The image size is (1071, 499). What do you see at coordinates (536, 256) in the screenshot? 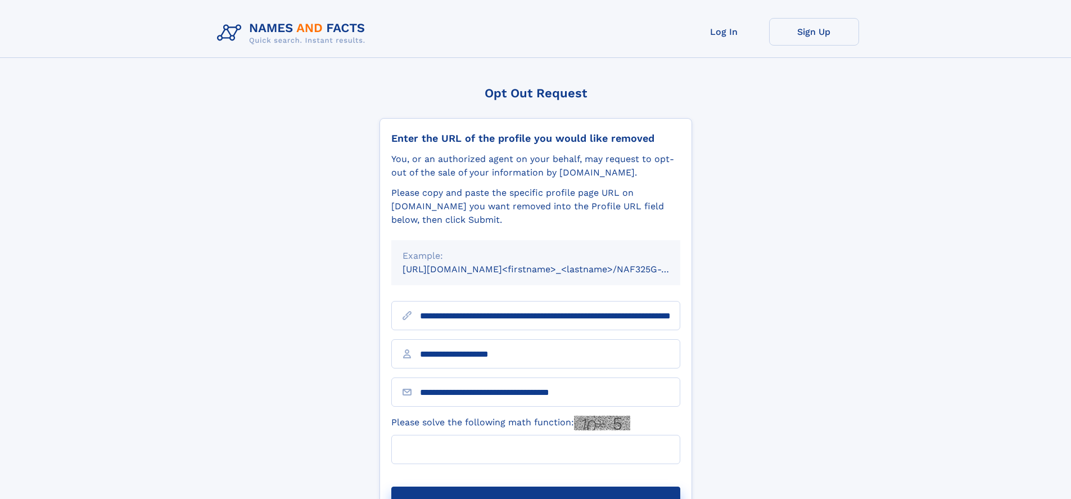
I see `div: Example:` at bounding box center [536, 256].